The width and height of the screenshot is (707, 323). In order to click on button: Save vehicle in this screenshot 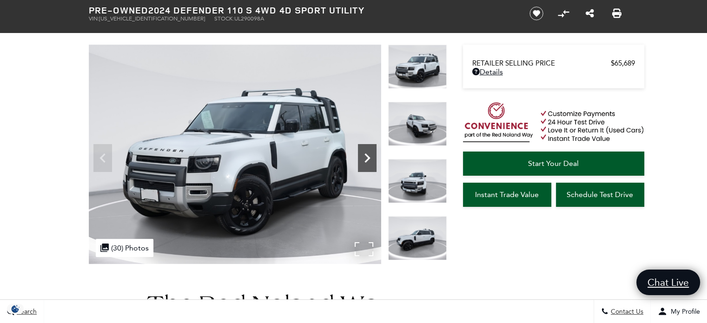, I will do `click(536, 13)`.